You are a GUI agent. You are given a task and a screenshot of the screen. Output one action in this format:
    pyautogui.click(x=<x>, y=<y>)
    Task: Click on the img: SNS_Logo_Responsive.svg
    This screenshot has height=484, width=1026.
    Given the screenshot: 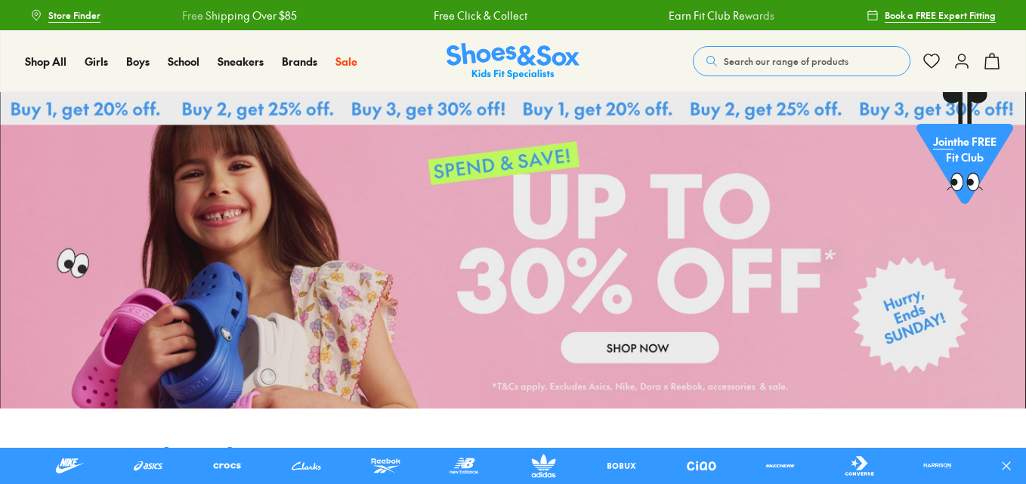 What is the action you would take?
    pyautogui.click(x=513, y=61)
    